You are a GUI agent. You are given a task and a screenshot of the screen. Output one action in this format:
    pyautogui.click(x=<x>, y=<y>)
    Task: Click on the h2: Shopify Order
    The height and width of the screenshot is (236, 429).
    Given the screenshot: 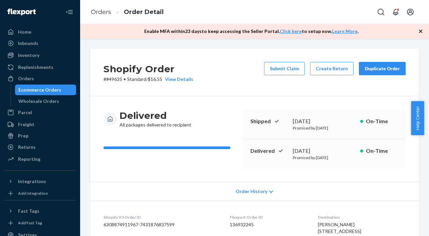 What is the action you would take?
    pyautogui.click(x=148, y=69)
    